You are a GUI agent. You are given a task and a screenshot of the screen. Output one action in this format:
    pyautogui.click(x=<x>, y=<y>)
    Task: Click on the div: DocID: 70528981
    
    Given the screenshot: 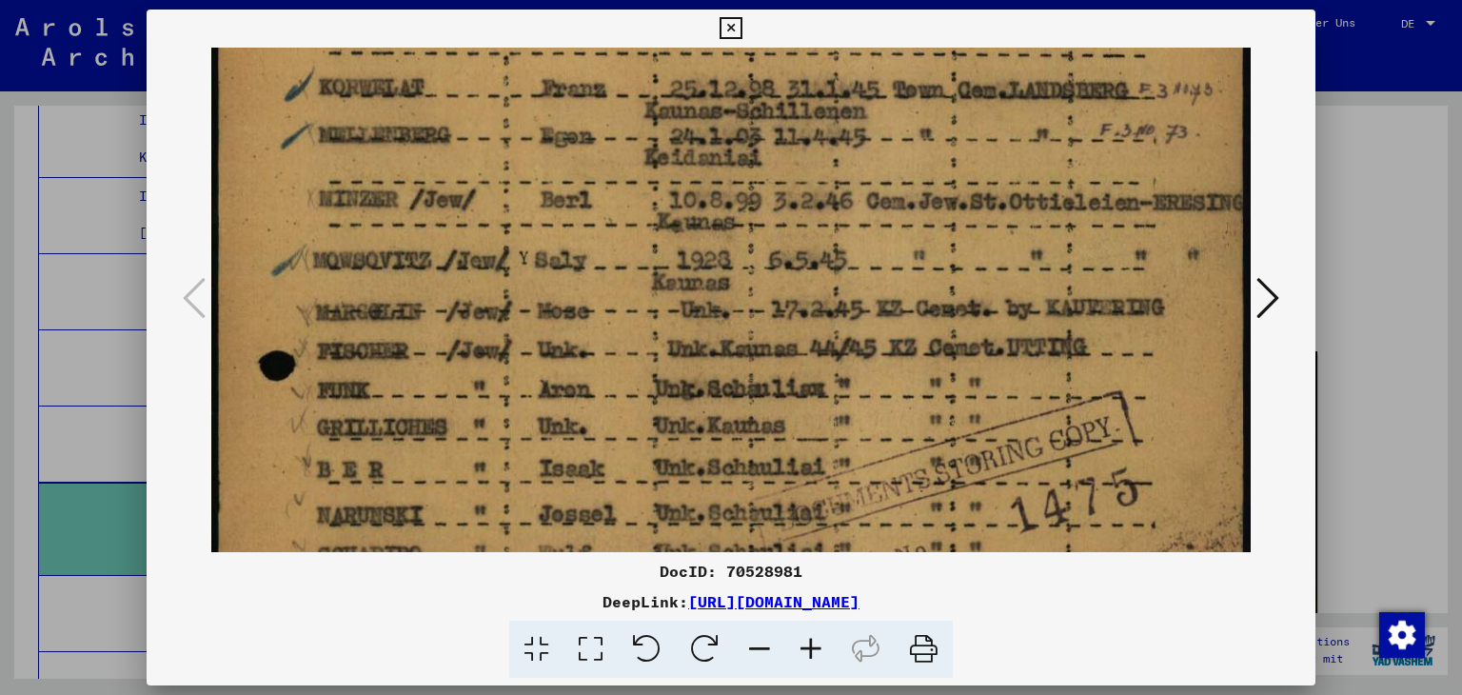 What is the action you would take?
    pyautogui.click(x=731, y=571)
    